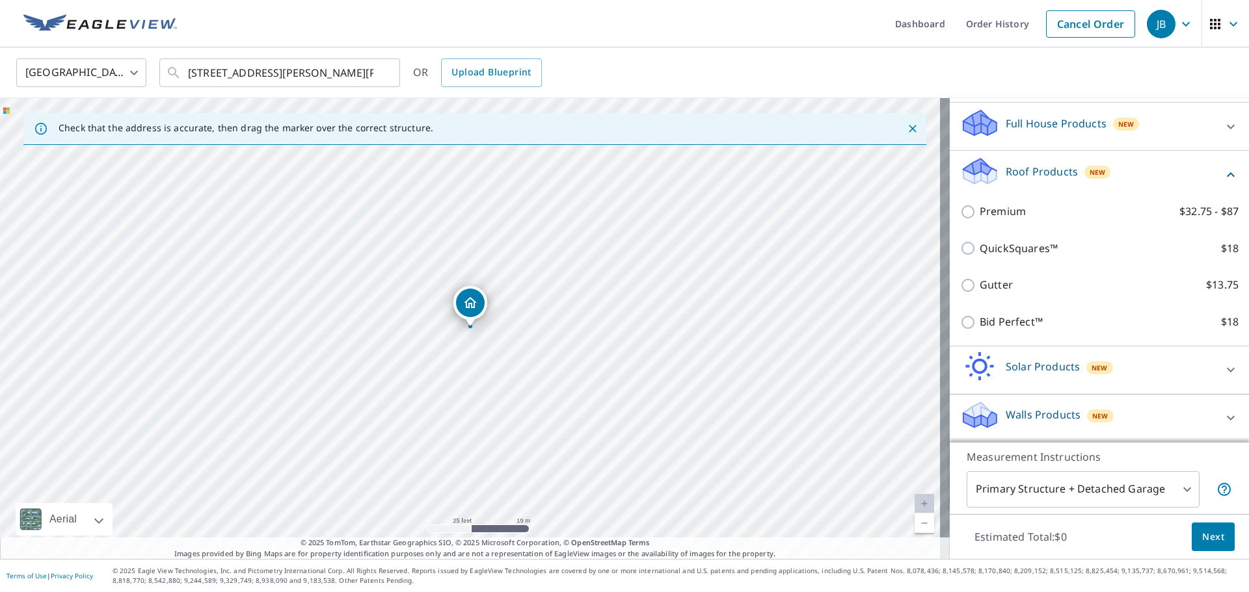  I want to click on a: Current Level 20, Zoom Out, so click(924, 524).